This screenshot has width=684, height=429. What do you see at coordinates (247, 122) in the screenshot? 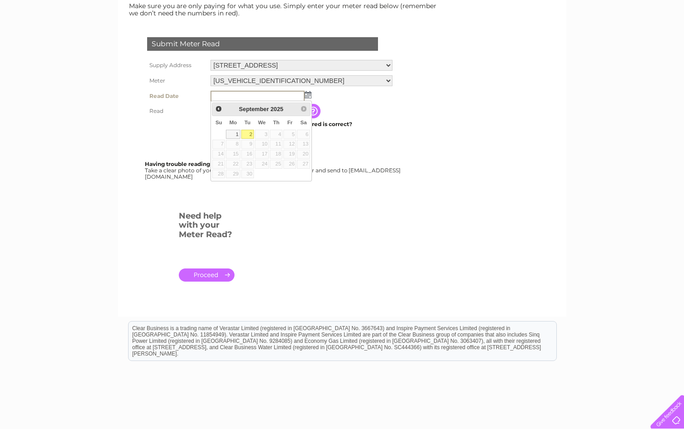
I see `span: Tuesday` at bounding box center [247, 122].